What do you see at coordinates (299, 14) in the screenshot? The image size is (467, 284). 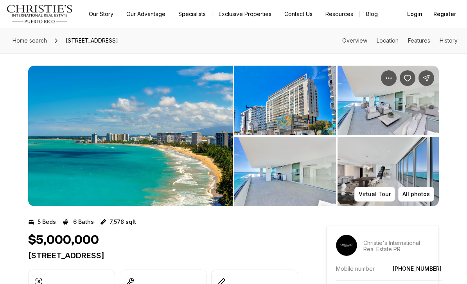 I see `button: Contact Us` at bounding box center [299, 14].